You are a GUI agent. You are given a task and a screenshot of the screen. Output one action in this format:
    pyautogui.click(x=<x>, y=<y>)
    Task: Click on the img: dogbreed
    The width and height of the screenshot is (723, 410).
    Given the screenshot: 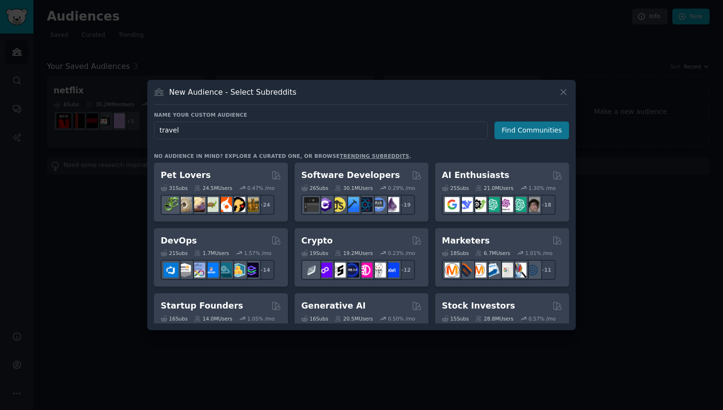 What is the action you would take?
    pyautogui.click(x=251, y=204)
    